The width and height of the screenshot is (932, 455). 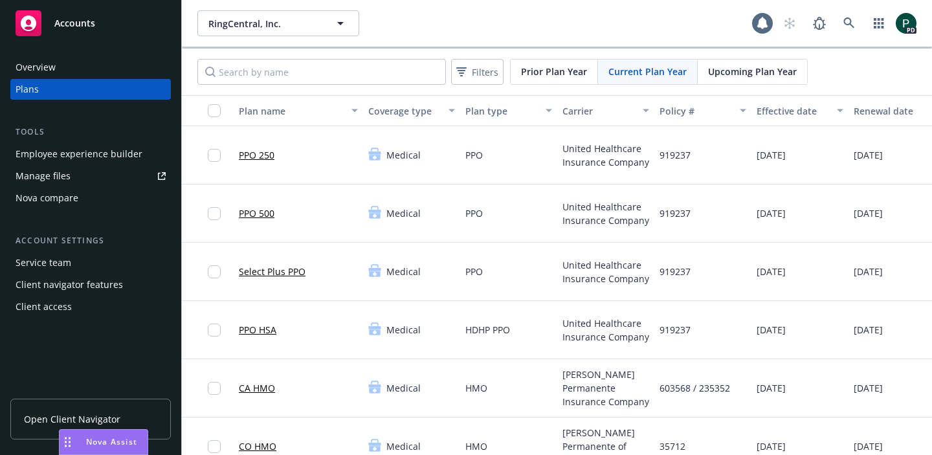 I want to click on input: Select all, so click(x=214, y=111).